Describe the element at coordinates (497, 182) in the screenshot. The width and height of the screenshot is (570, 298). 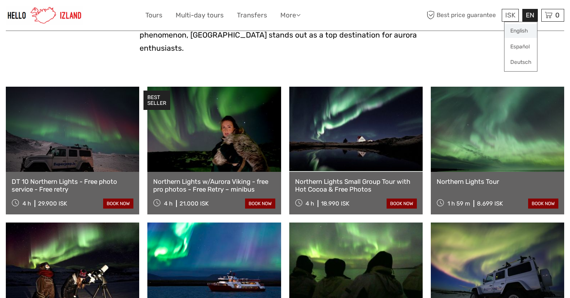
I see `a: Northern Lights Tour` at that location.